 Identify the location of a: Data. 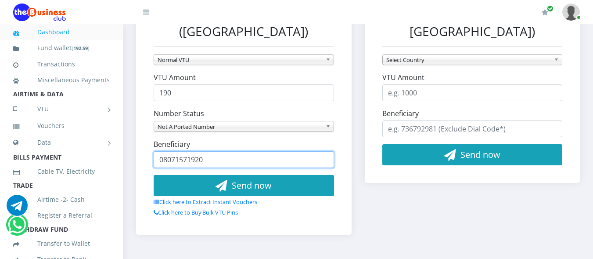
(61, 142).